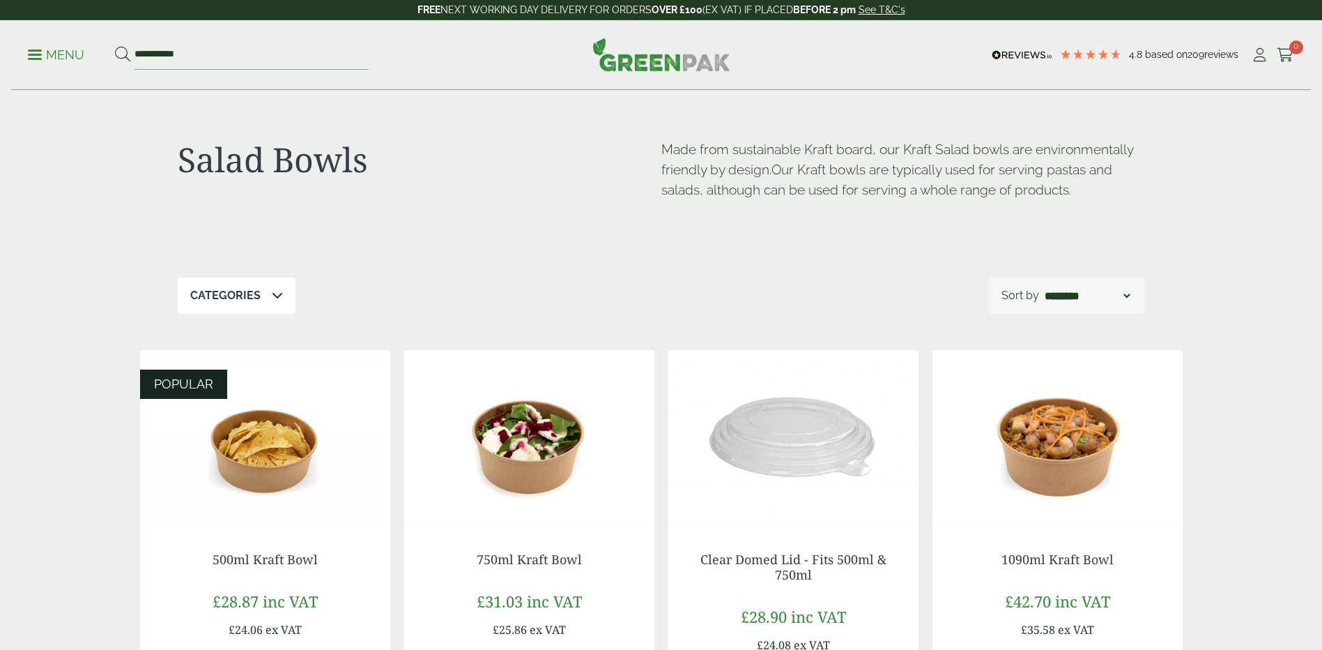 The width and height of the screenshot is (1322, 650). Describe the element at coordinates (56, 55) in the screenshot. I see `p: Menu` at that location.